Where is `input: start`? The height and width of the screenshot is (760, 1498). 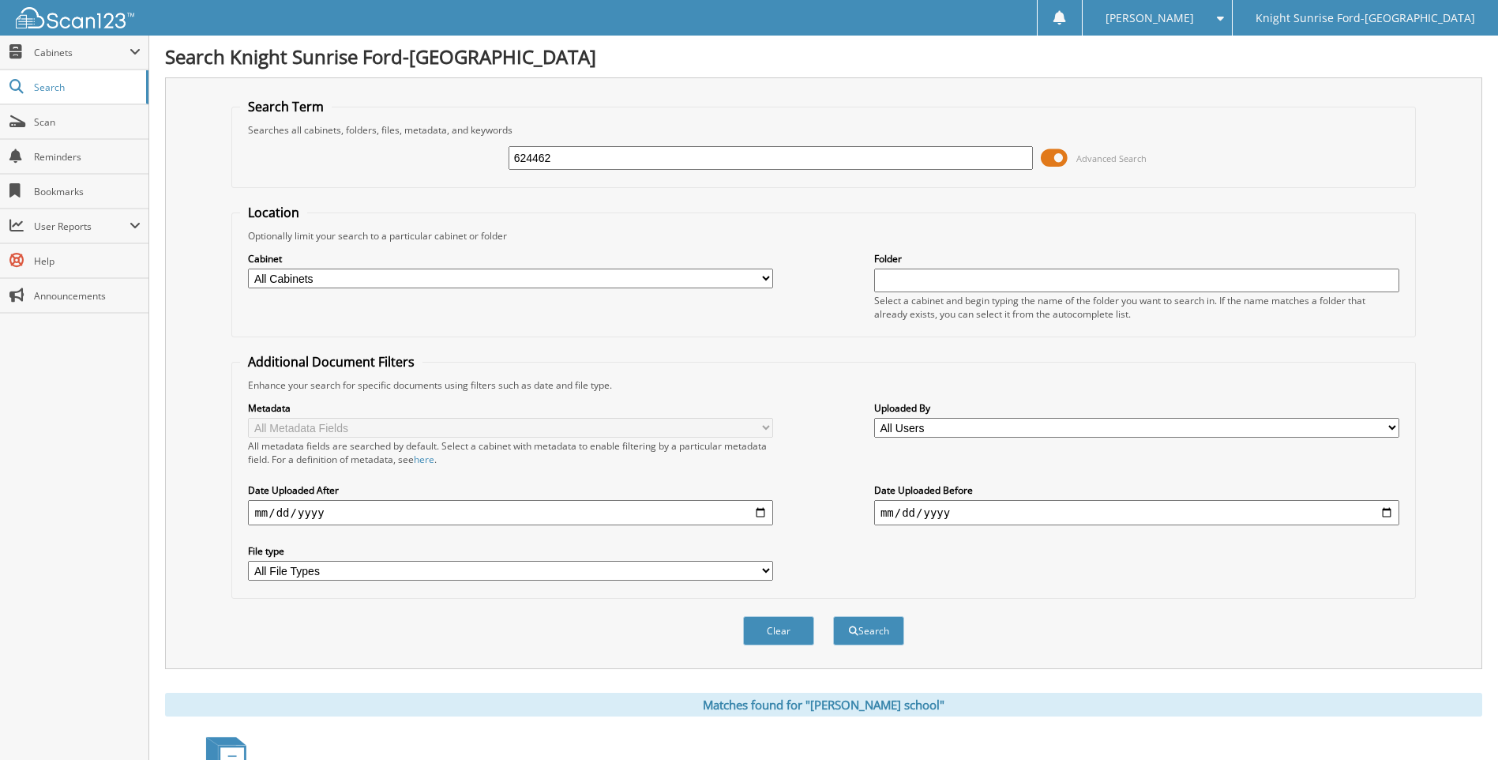
input: start is located at coordinates (510, 513).